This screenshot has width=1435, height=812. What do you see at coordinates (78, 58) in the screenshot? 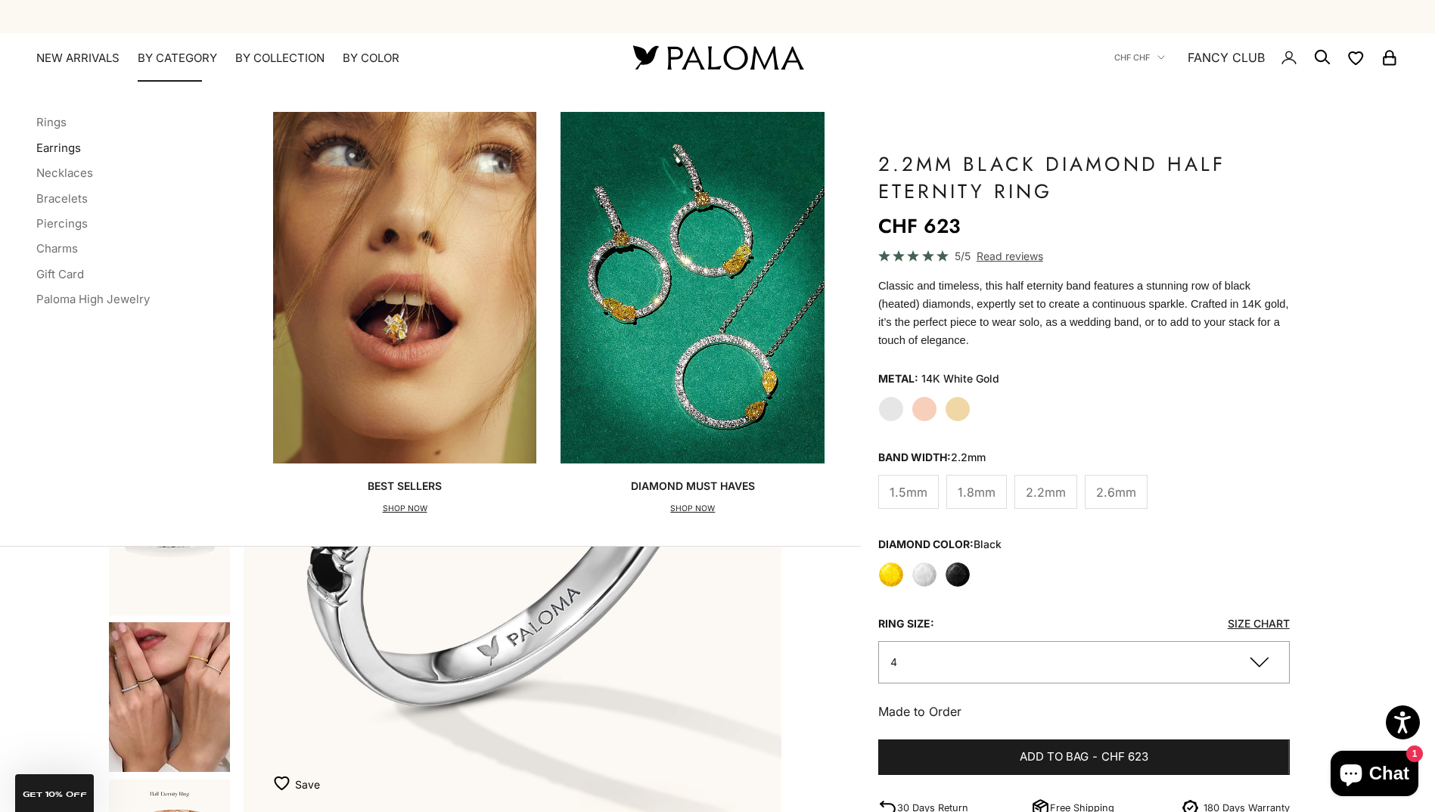
I see `a: NEW ARRIVALS` at bounding box center [78, 58].